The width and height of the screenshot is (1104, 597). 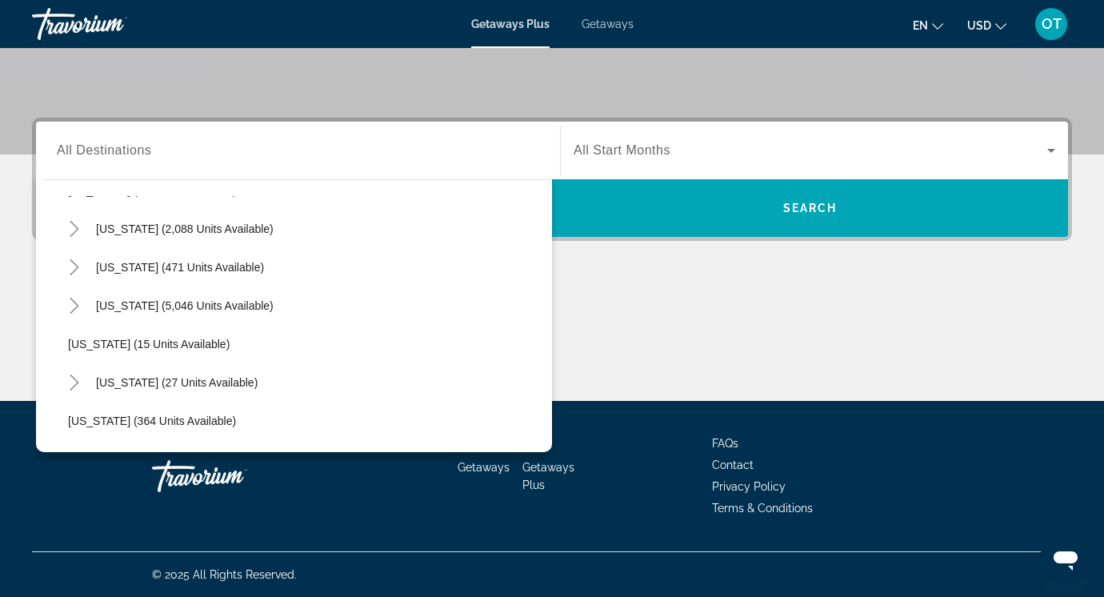 I want to click on span: Terms & Conditions, so click(x=762, y=508).